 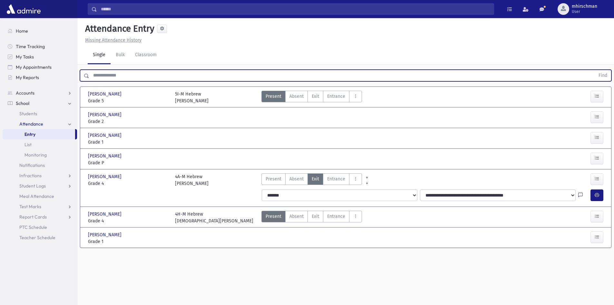 What do you see at coordinates (30, 46) in the screenshot?
I see `span: Time Tracking` at bounding box center [30, 46].